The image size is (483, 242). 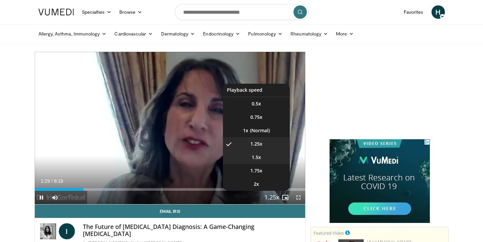 What do you see at coordinates (256, 184) in the screenshot?
I see `span: 2x` at bounding box center [256, 184].